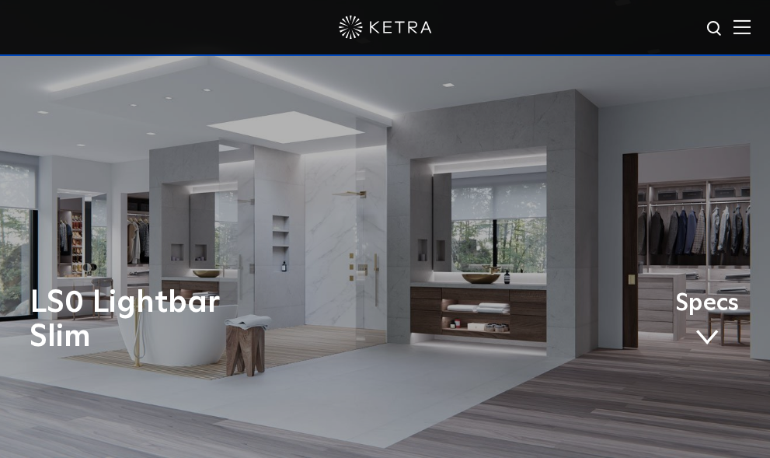 The width and height of the screenshot is (770, 458). Describe the element at coordinates (385, 27) in the screenshot. I see `img: ketra-logo-2019-white` at that location.